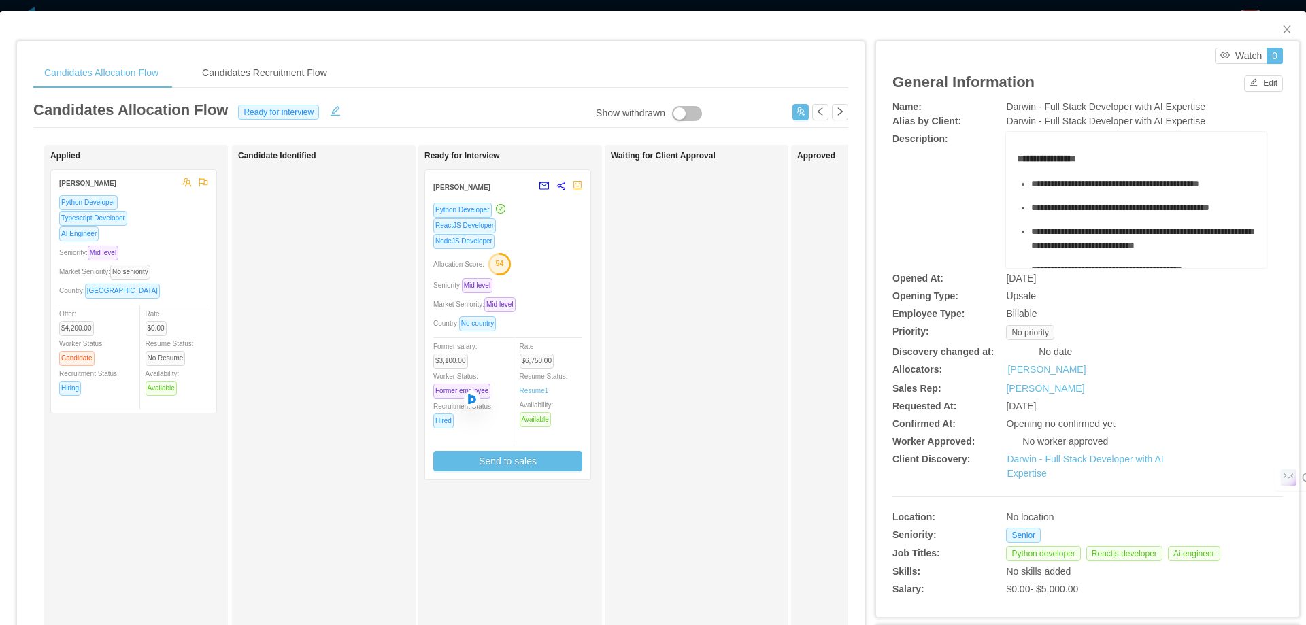  Describe the element at coordinates (333, 156) in the screenshot. I see `h1: Candidate Identified` at that location.